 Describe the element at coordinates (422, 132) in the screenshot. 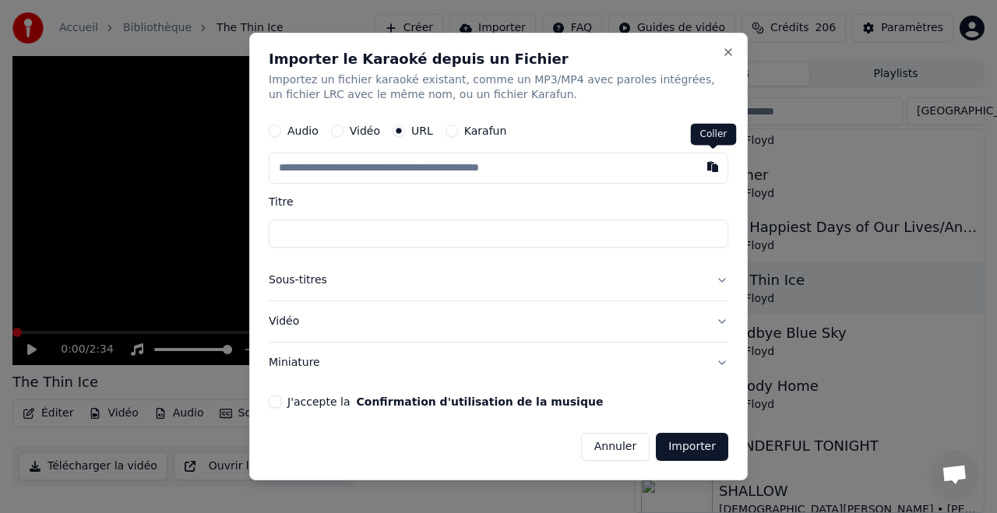

I see `label: URL` at that location.